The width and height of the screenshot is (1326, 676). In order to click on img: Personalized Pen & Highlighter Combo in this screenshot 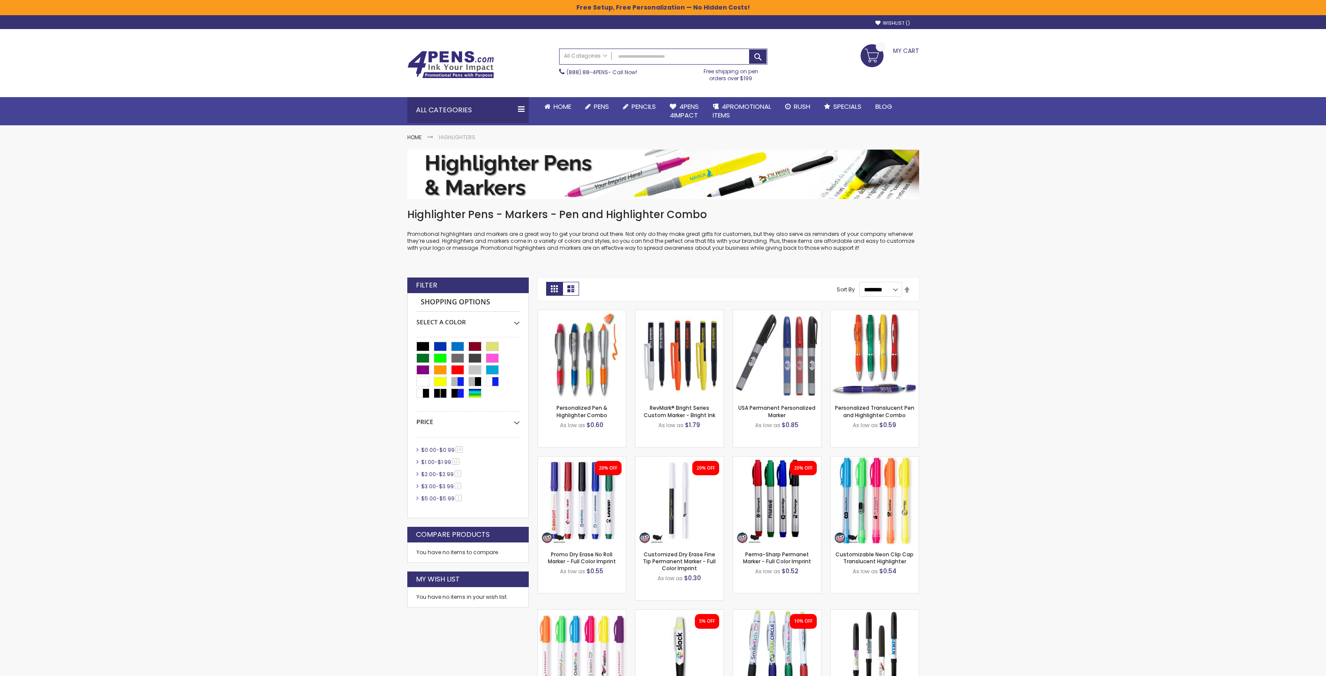, I will do `click(582, 354)`.